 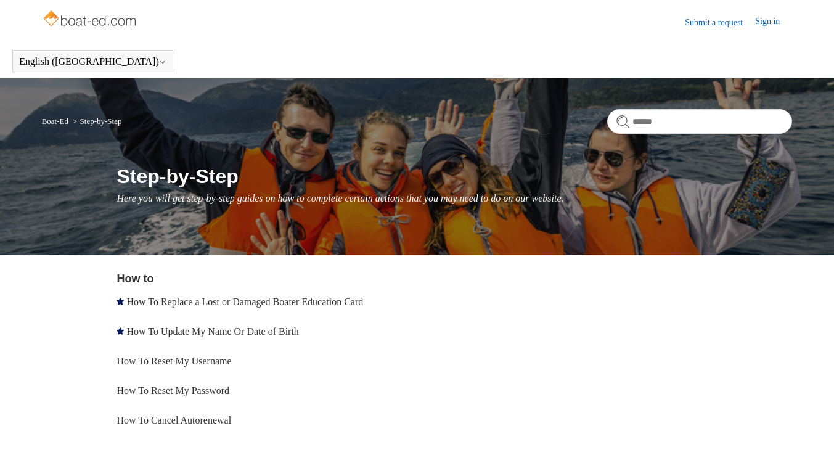 What do you see at coordinates (96, 121) in the screenshot?
I see `li: Step-by-Step` at bounding box center [96, 121].